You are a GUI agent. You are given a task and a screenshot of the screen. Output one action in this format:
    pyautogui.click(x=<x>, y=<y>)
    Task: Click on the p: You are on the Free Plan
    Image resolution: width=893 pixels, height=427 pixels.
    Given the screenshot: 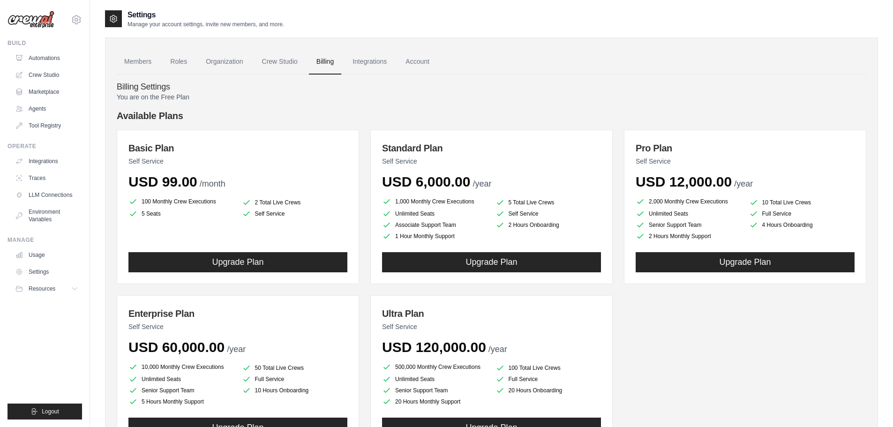 What is the action you would take?
    pyautogui.click(x=491, y=97)
    